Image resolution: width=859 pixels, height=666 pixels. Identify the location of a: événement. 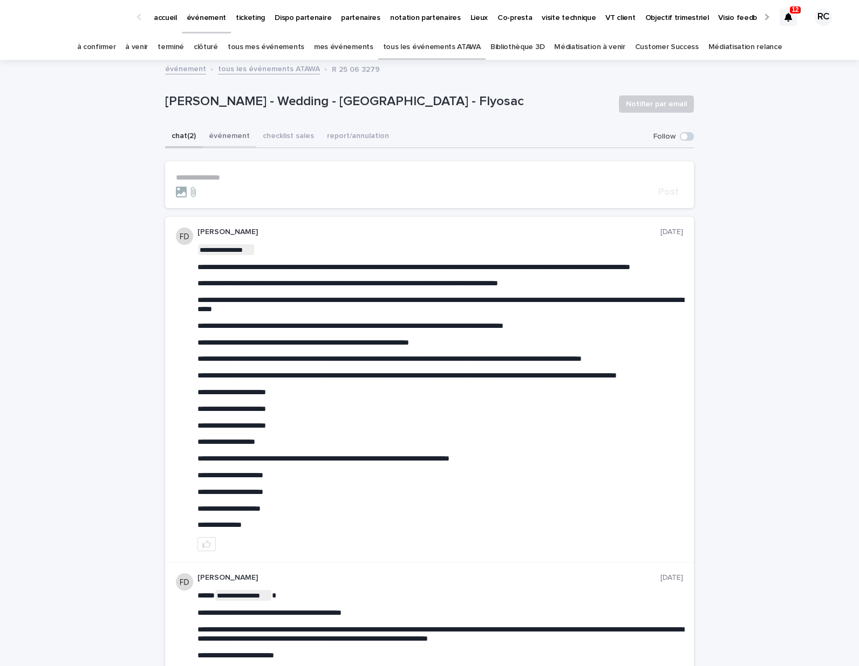
(186, 68).